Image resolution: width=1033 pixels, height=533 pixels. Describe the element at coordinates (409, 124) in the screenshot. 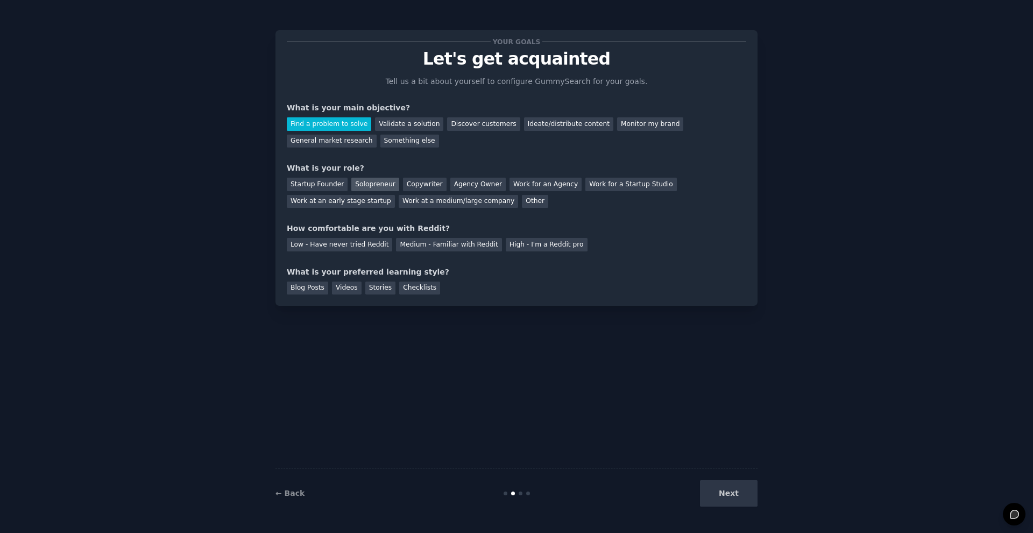

I see `div: Validate a solution` at that location.